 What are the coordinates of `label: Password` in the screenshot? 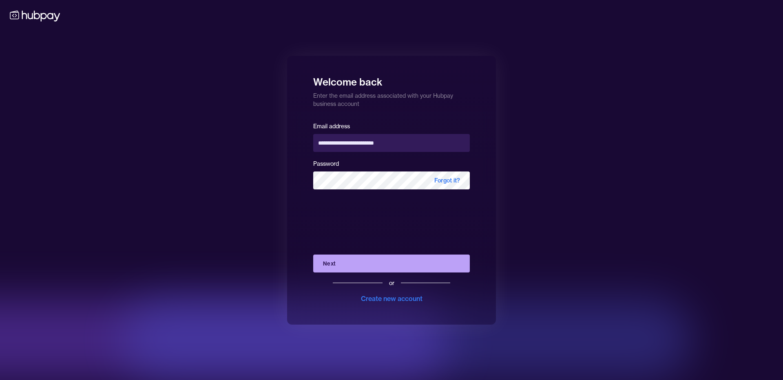 It's located at (326, 164).